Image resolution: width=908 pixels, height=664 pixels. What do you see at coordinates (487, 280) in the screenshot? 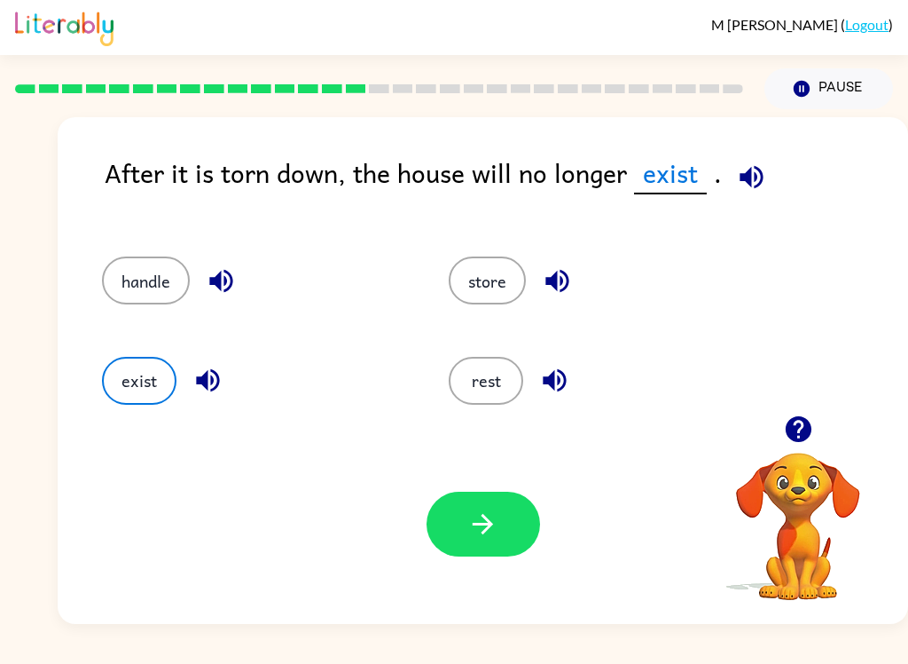
I see `button: store` at bounding box center [487, 280].